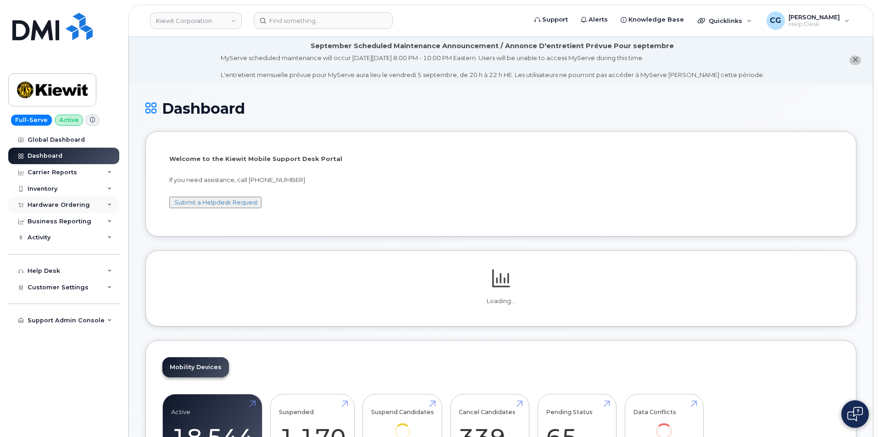  I want to click on p: Loading..., so click(501, 301).